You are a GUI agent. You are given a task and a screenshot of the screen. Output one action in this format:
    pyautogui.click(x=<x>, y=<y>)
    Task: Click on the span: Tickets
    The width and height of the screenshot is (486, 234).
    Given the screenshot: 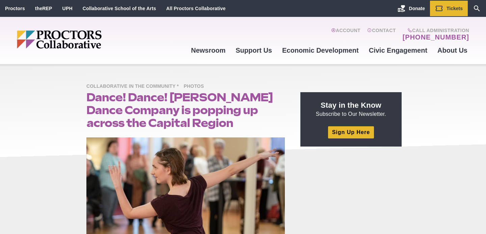 What is the action you would take?
    pyautogui.click(x=454, y=8)
    